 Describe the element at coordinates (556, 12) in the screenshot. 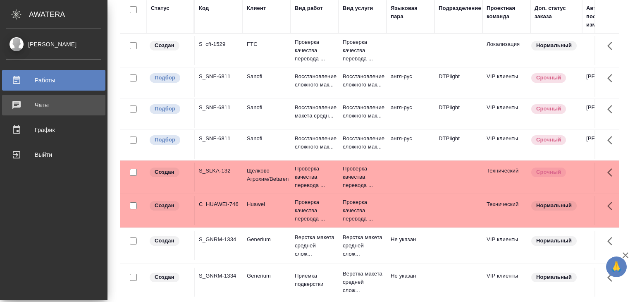

I see `div: Доп. статус заказа` at that location.